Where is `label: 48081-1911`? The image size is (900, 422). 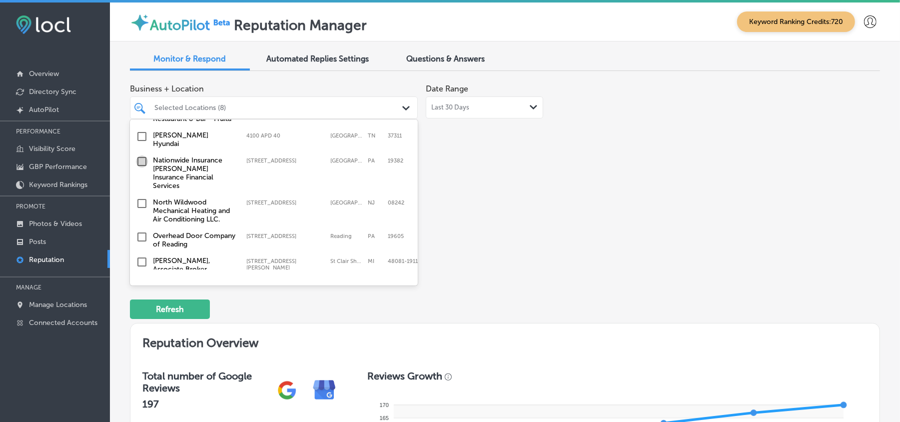
label: 48081-1911 is located at coordinates (403, 264).